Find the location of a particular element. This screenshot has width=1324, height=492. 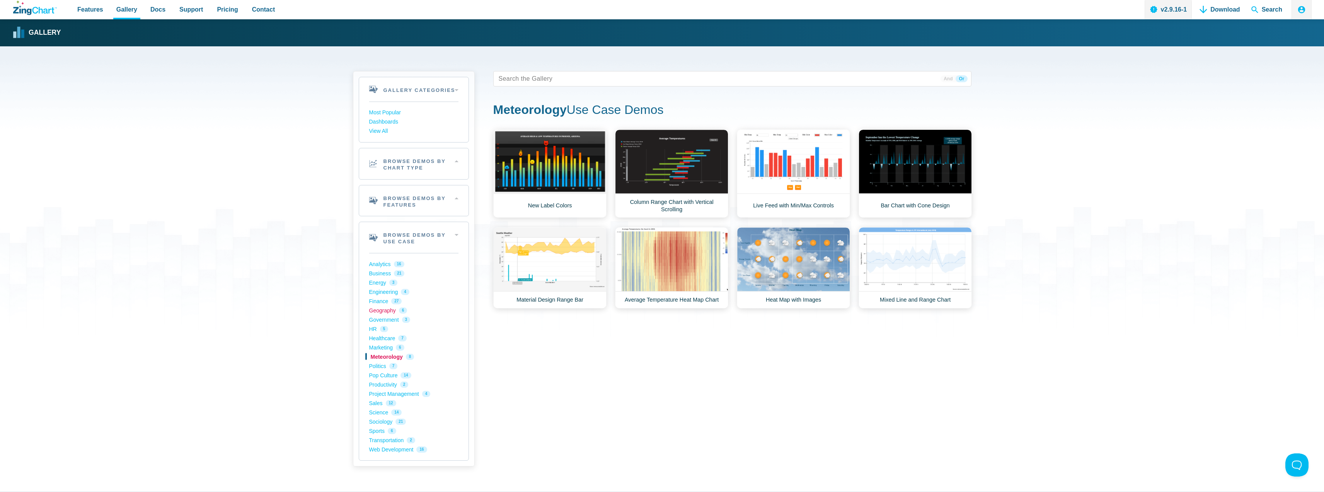

h2: Browse Demos By Chart Type is located at coordinates (414, 164).